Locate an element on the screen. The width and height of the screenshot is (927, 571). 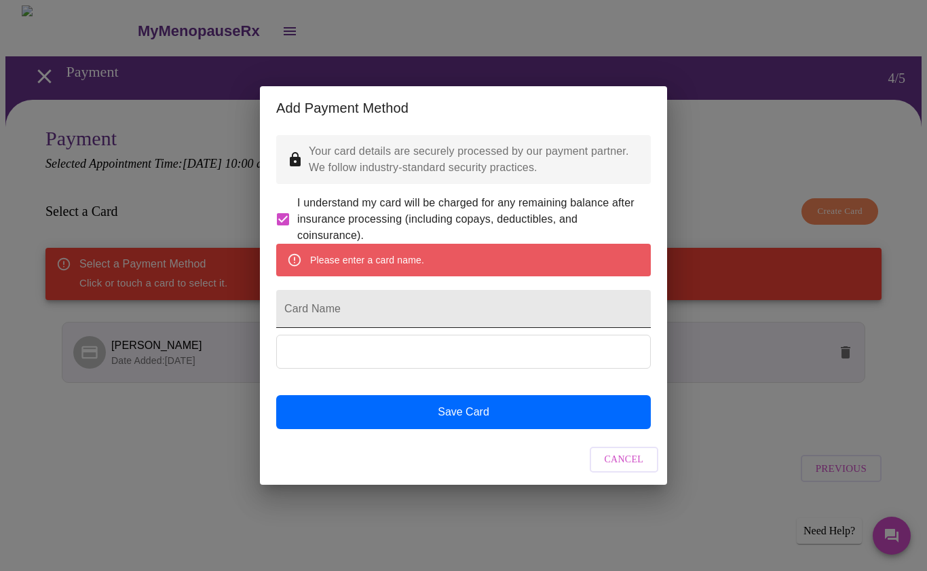
button: Cancel is located at coordinates (624, 459).